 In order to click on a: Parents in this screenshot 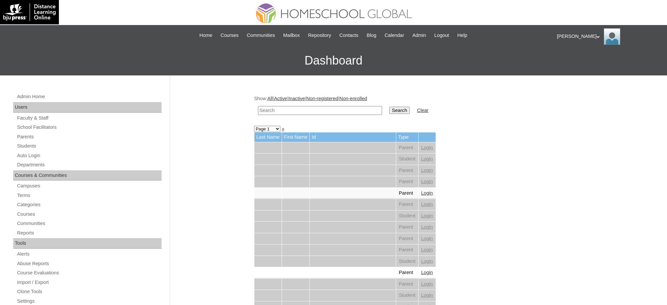, I will do `click(89, 137)`.